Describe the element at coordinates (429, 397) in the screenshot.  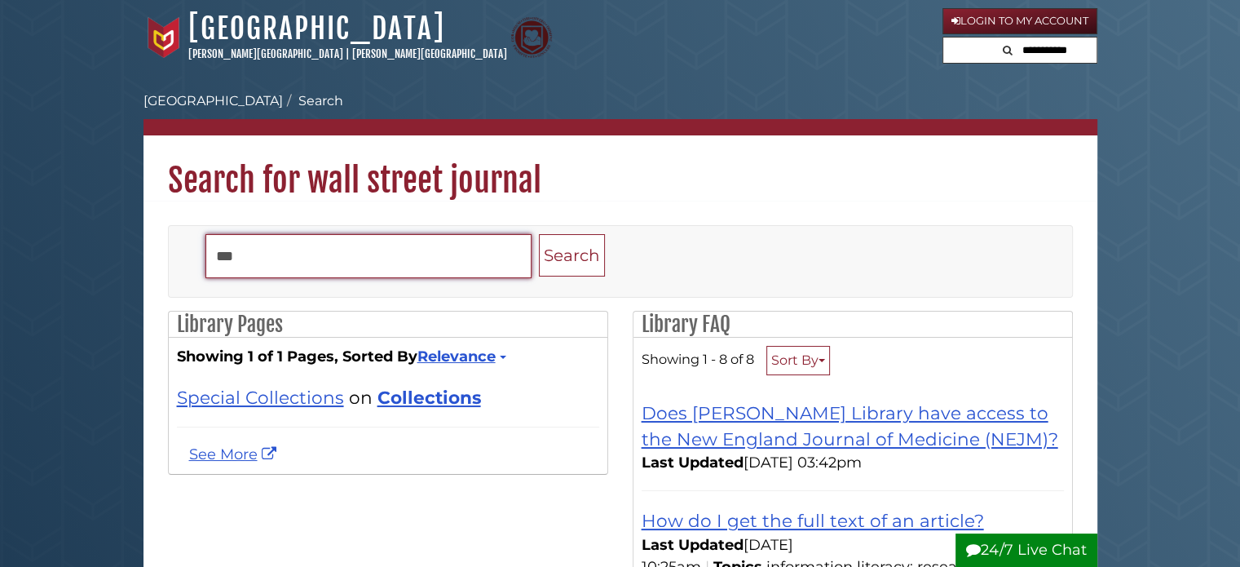
I see `a: Collections` at that location.